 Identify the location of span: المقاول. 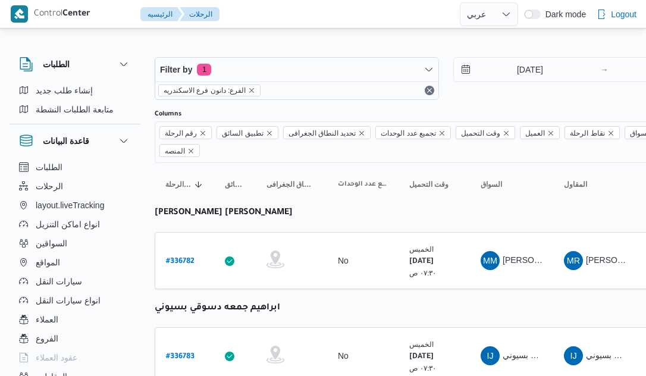
(575, 184).